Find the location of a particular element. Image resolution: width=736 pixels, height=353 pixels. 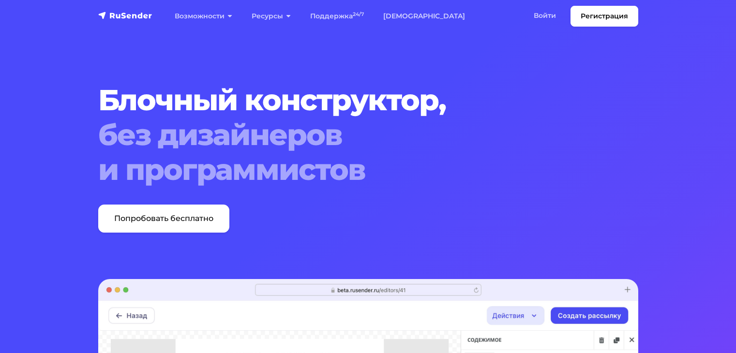

a: Регистрация is located at coordinates (605, 16).